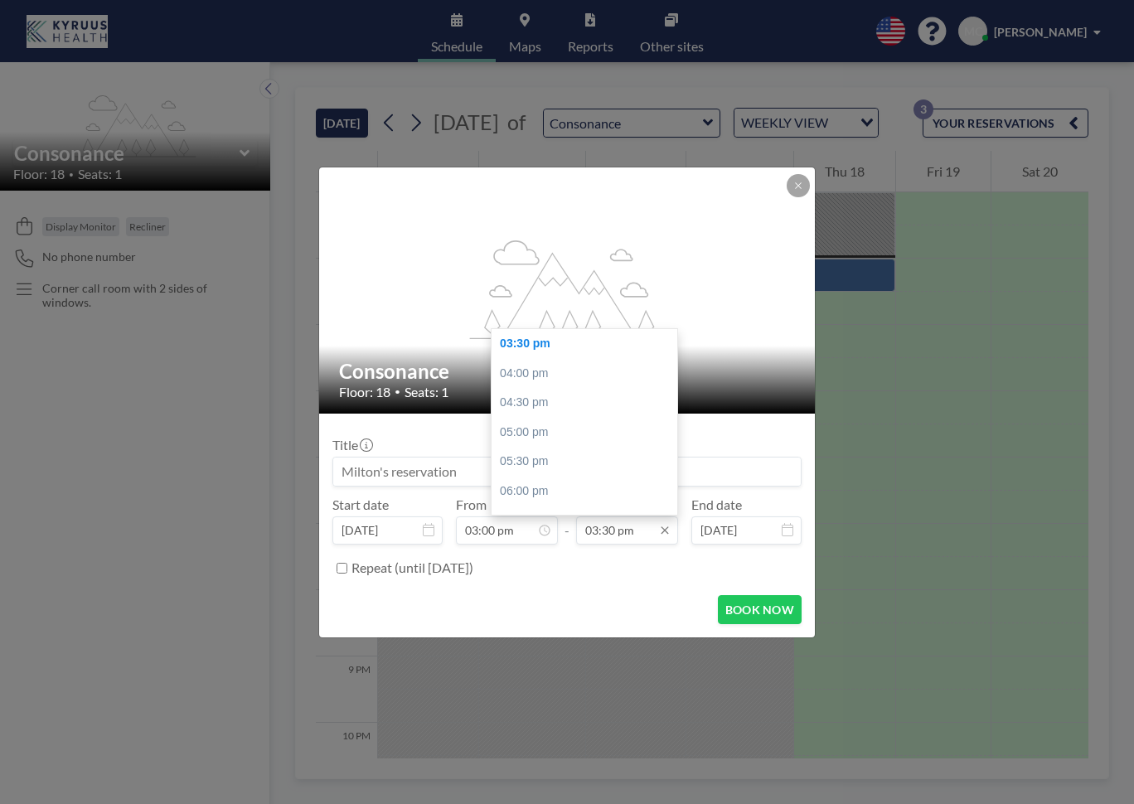 This screenshot has width=1134, height=804. I want to click on h2: Consonance, so click(568, 371).